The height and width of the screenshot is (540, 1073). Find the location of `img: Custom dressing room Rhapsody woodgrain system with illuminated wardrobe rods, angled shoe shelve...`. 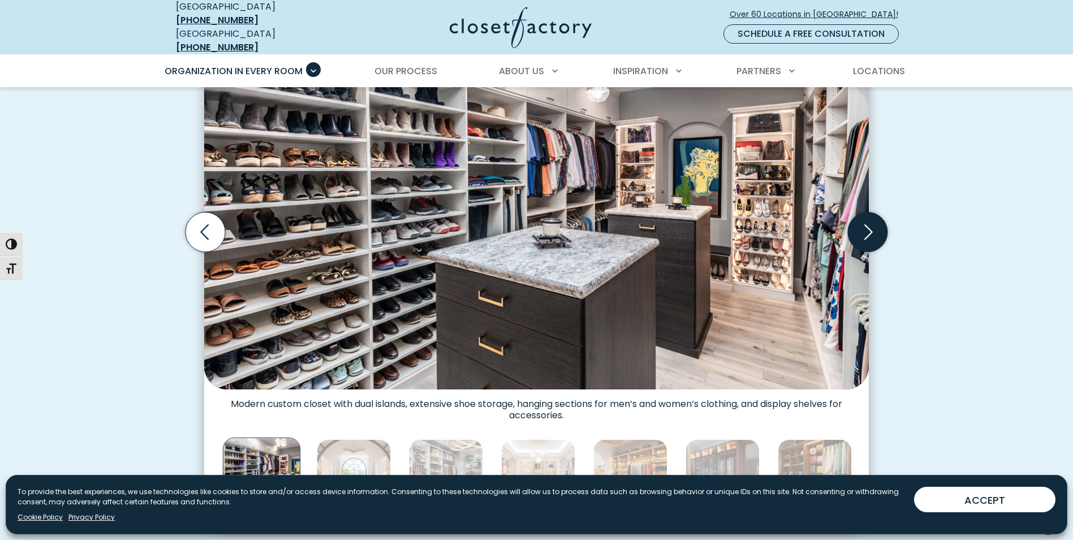

img: Custom dressing room Rhapsody woodgrain system with illuminated wardrobe rods, angled shoe shelve... is located at coordinates (630, 476).